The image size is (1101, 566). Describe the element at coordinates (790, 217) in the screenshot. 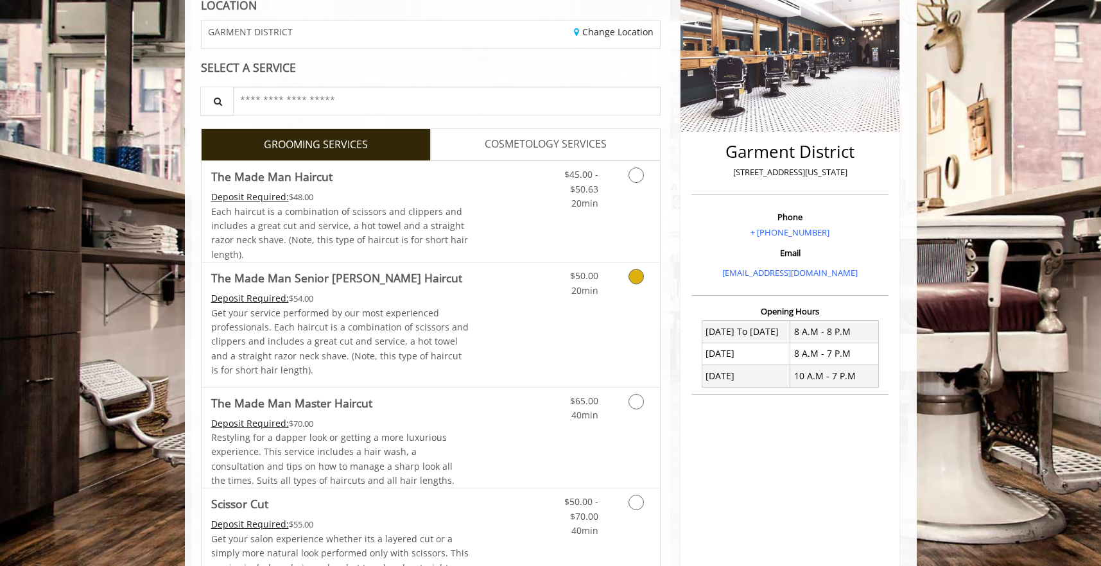

I see `h3: Phone` at that location.